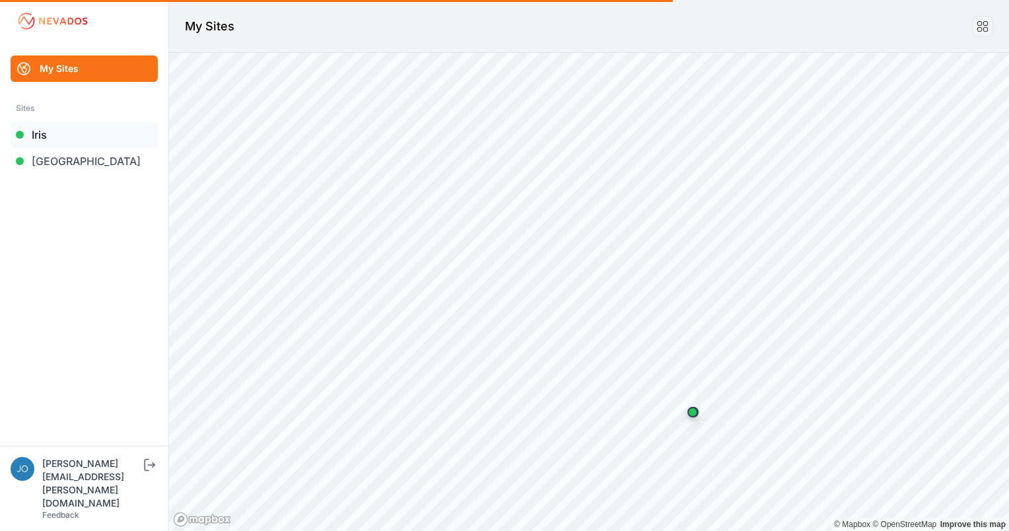 This screenshot has height=531, width=1009. I want to click on a: Mapbox logo, so click(202, 519).